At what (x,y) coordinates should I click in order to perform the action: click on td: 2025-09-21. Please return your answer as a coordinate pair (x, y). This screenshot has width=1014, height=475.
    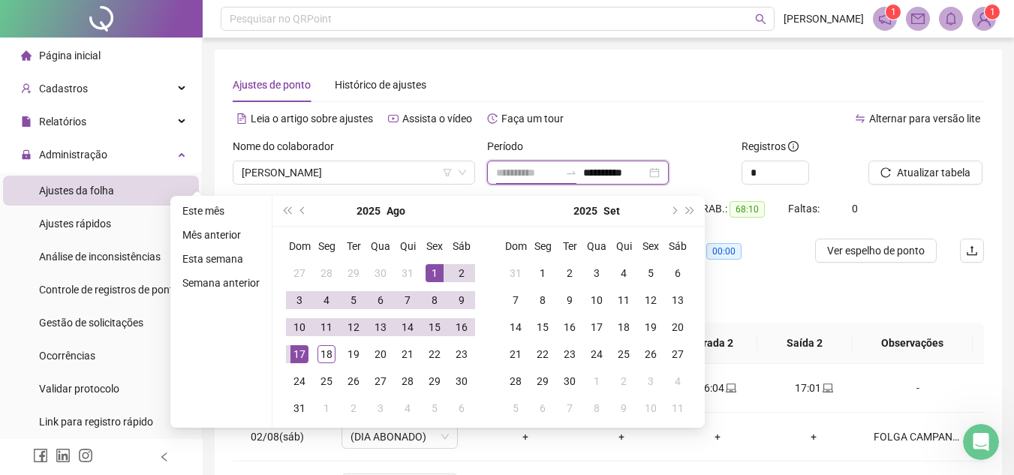
    Looking at the image, I should click on (516, 354).